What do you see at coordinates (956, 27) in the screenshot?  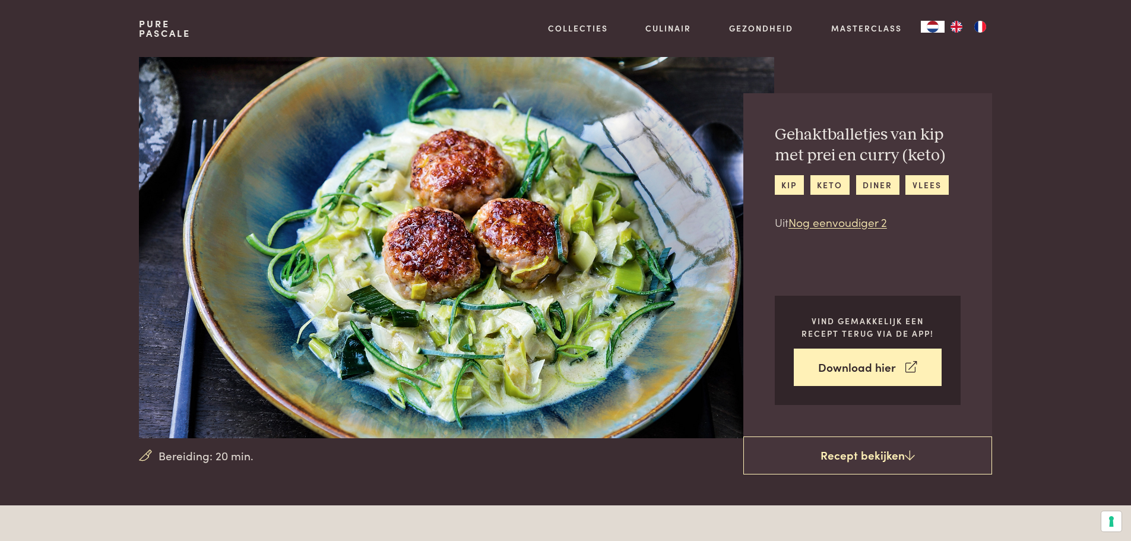 I see `aside: Language selected: Nederlands` at bounding box center [956, 27].